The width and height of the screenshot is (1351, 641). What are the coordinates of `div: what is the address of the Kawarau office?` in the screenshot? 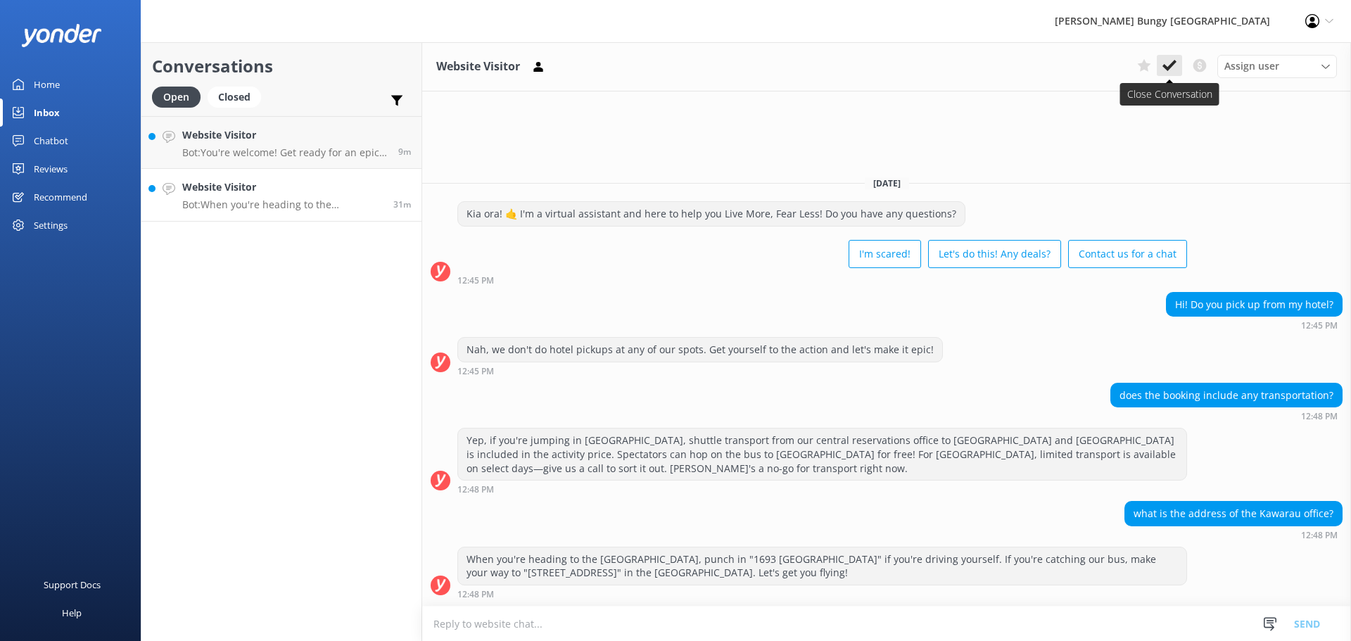 It's located at (1234, 514).